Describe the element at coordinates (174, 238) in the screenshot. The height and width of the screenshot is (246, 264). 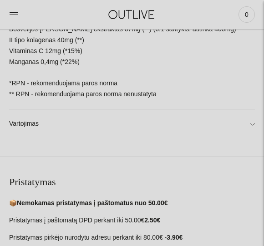
I see `strong: 3.90€` at that location.